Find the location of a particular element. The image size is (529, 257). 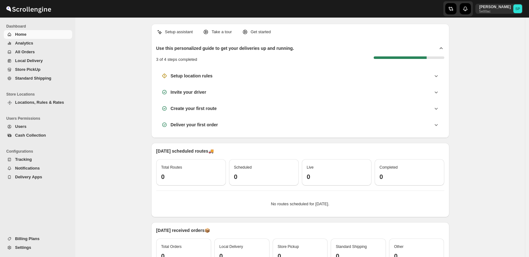

span: Store Pickup is located at coordinates (288, 247).